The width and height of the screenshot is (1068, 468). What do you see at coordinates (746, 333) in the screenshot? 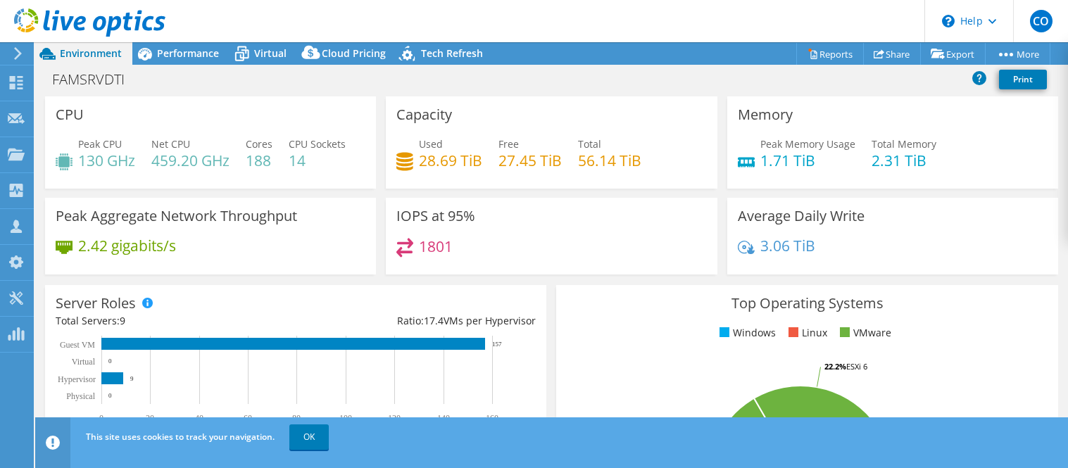
I see `li: Windows` at bounding box center [746, 333].